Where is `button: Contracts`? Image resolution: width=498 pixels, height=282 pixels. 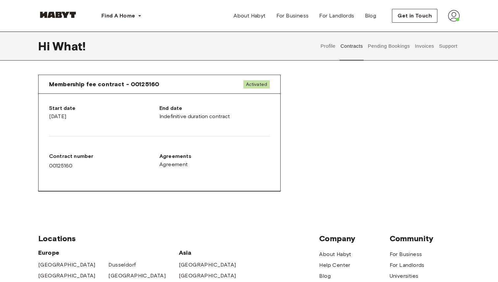 button: Contracts is located at coordinates (351, 46).